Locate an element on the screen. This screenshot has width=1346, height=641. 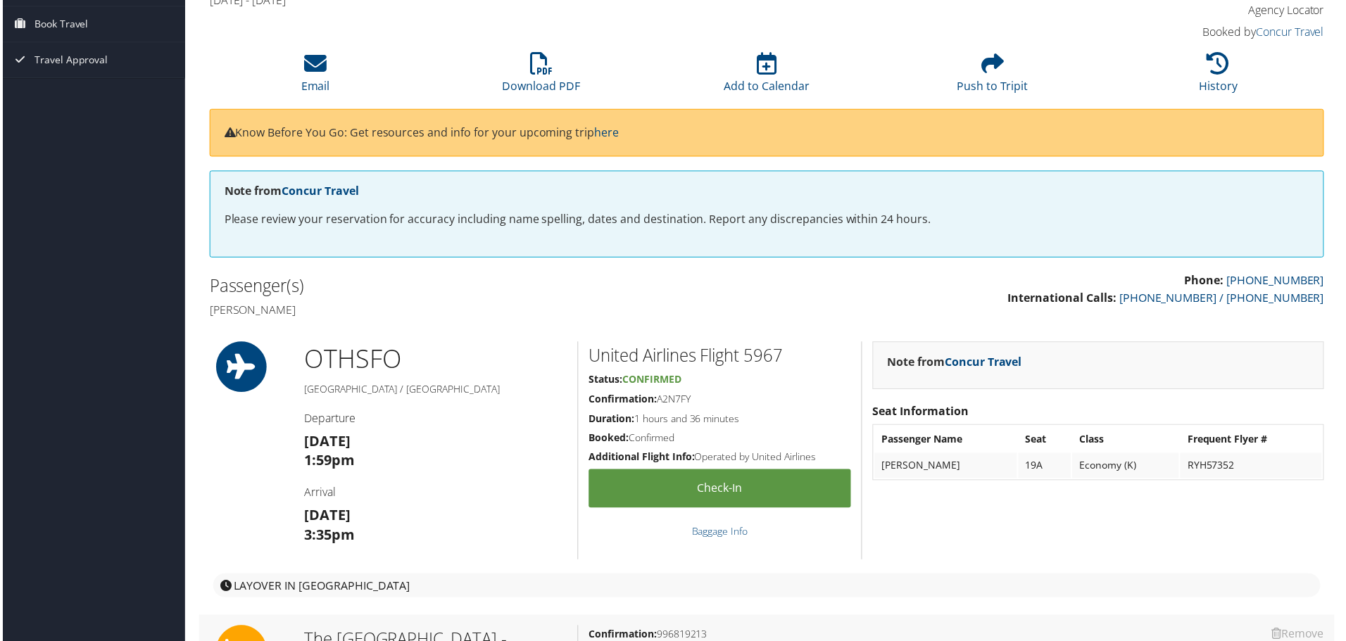
strong: Confirmation: is located at coordinates (622, 400).